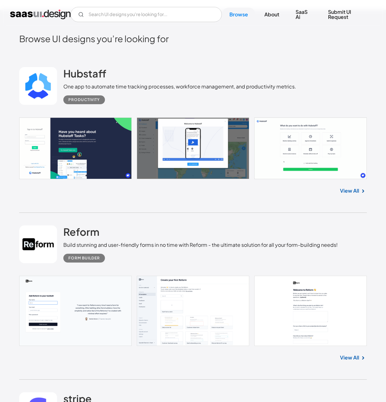  I want to click on div: Form Builder, so click(84, 258).